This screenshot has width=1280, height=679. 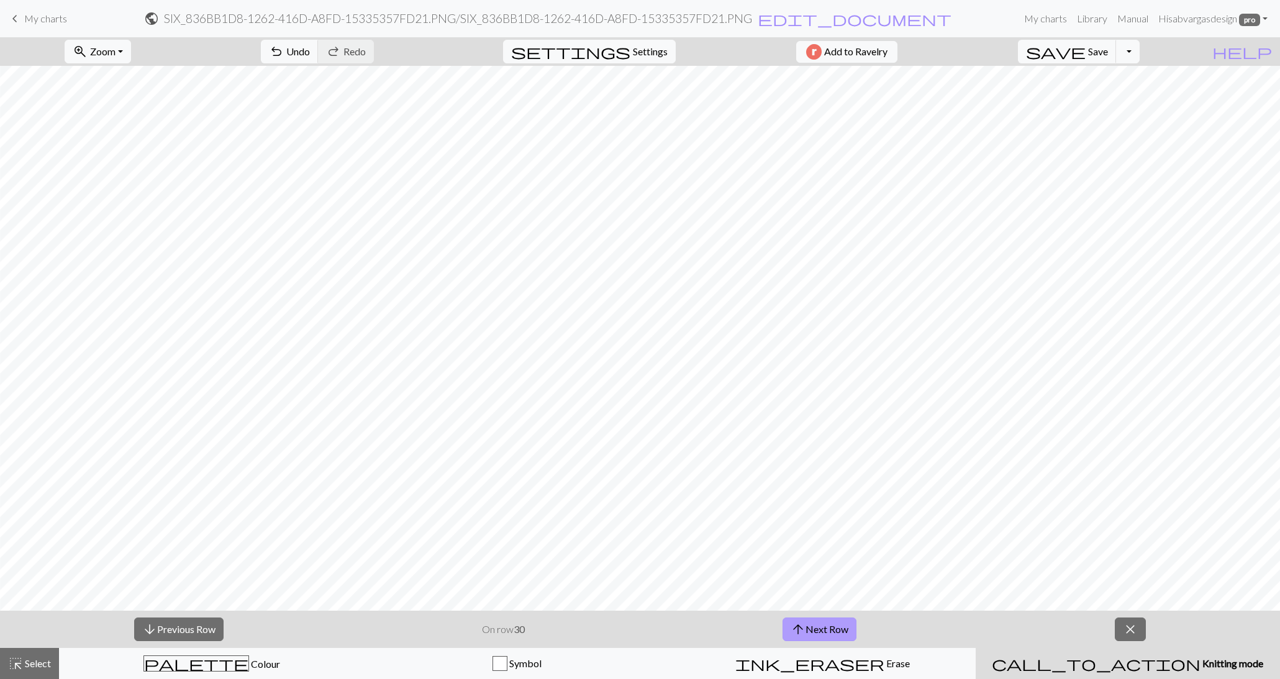 I want to click on span: call_to_action, so click(x=1096, y=663).